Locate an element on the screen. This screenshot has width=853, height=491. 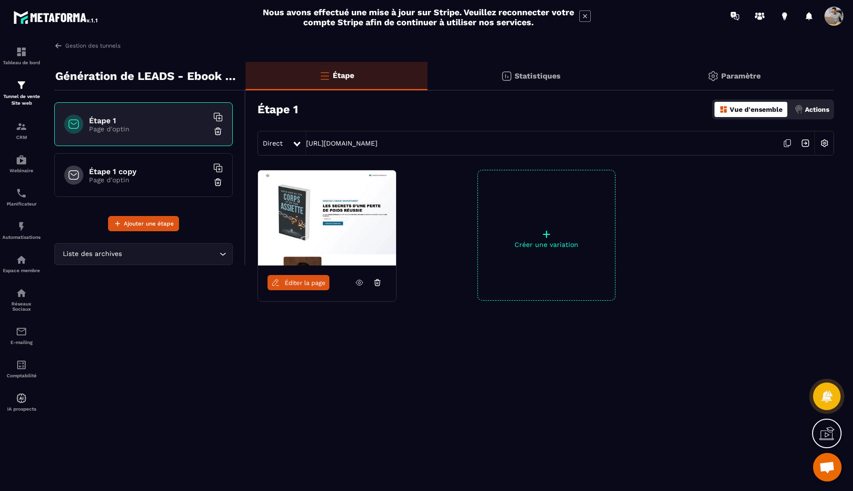
div: Ouvrir le chat is located at coordinates (827, 467).